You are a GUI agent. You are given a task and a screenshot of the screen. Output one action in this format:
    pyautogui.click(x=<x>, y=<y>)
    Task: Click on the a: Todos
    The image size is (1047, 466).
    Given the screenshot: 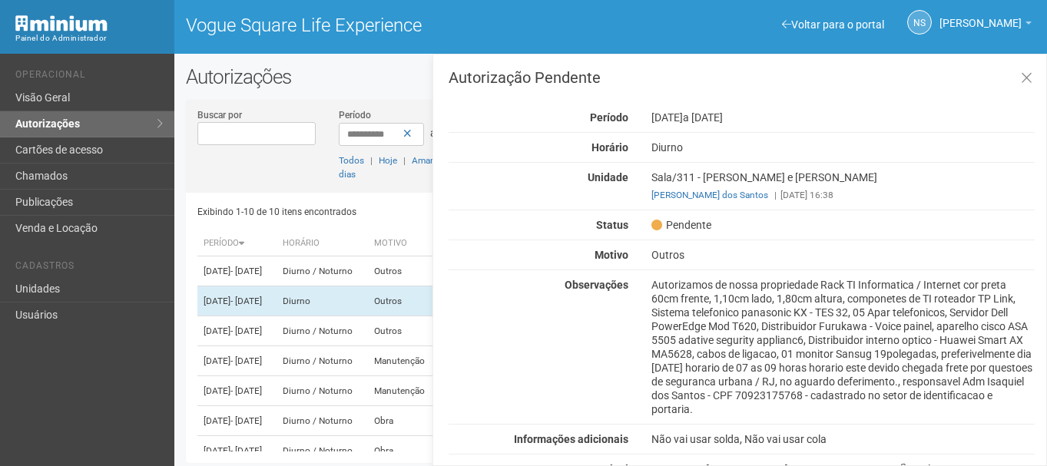 What is the action you would take?
    pyautogui.click(x=351, y=161)
    